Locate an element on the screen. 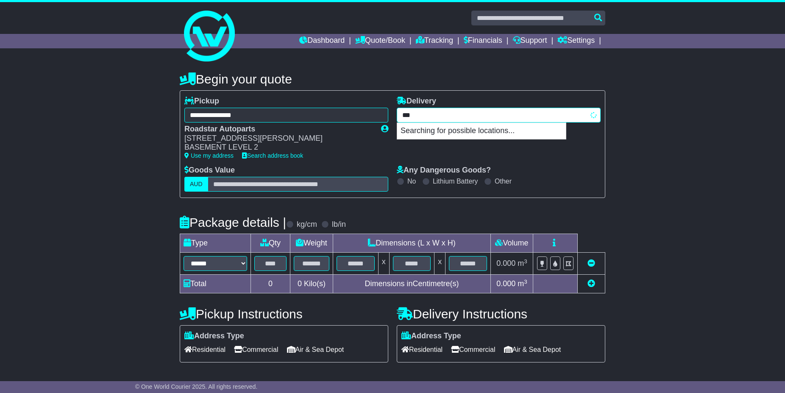 The image size is (785, 393). span: 0 is located at coordinates (300, 284).